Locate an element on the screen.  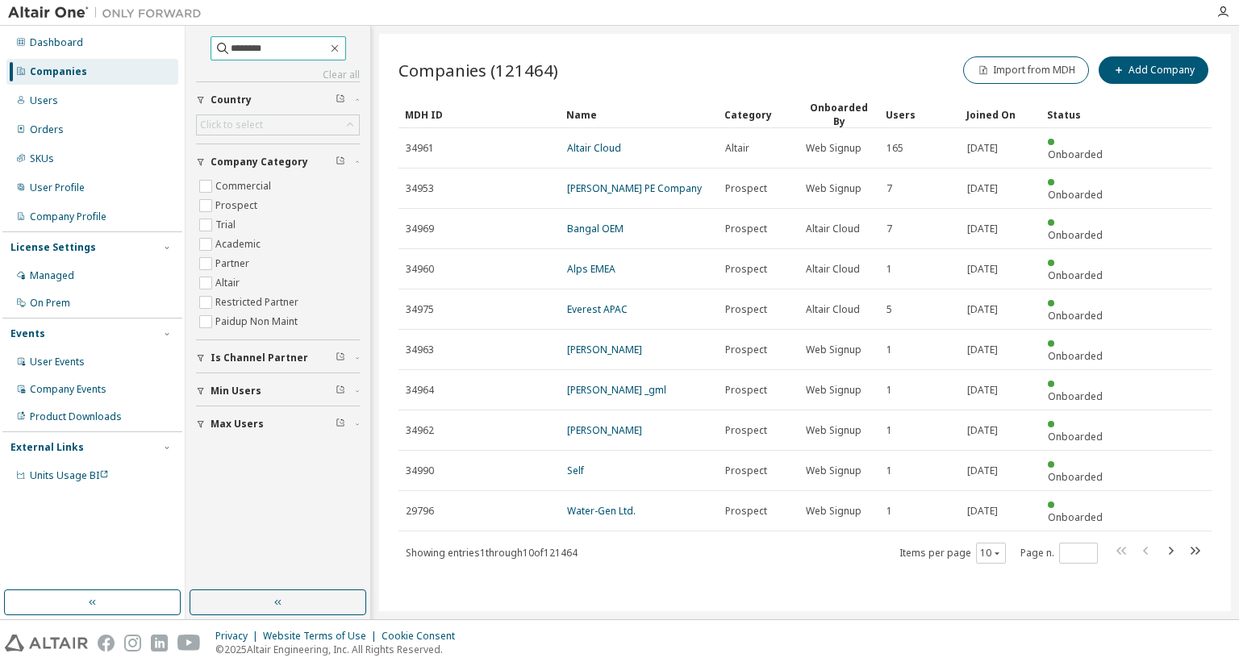
div: Website Terms of Use is located at coordinates (322, 636).